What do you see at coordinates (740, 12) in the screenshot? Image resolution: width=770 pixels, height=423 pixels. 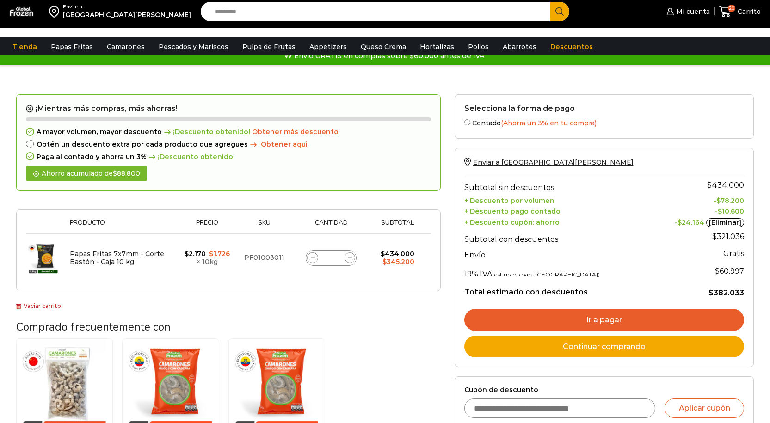 I see `a: 20 Carrito` at bounding box center [740, 12].